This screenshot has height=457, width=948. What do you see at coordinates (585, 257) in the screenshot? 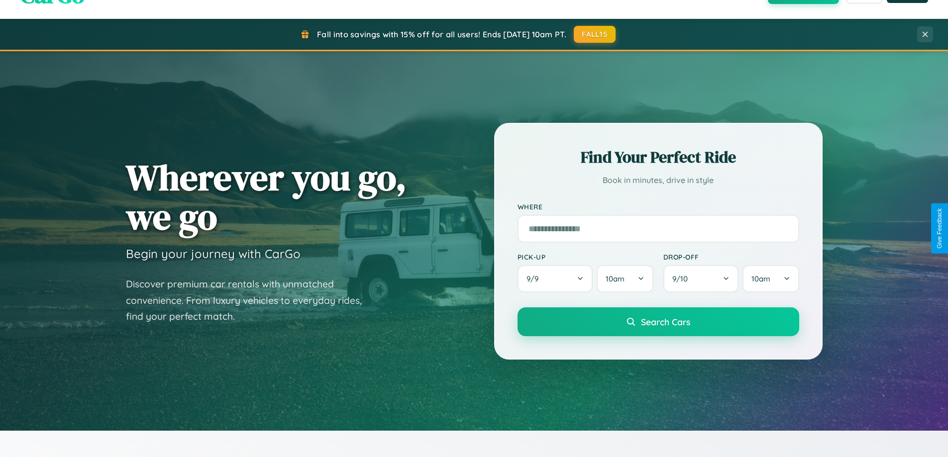
I see `label: Pick-up` at bounding box center [585, 257].